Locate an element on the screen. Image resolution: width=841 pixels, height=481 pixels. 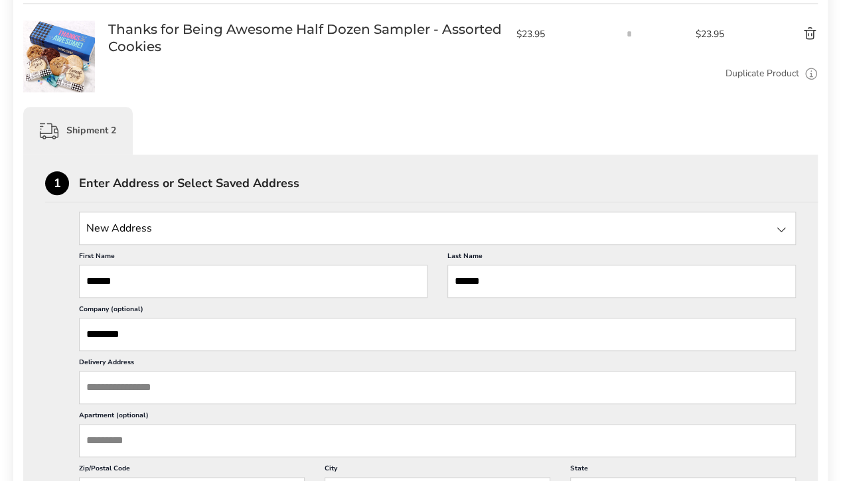
img: Thanks for Being Awesome Half Dozen Sampler - Assorted Cookies is located at coordinates (59, 56).